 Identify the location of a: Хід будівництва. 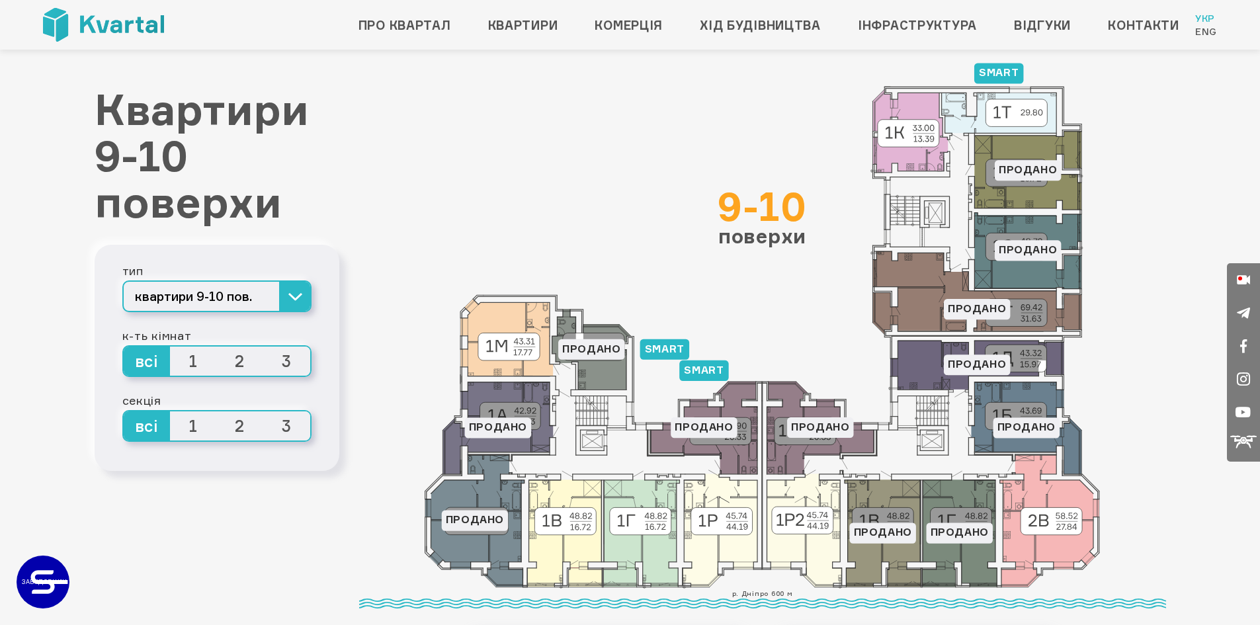
(760, 25).